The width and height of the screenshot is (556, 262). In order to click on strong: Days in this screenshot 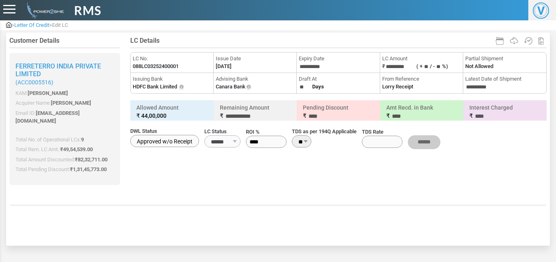, I will do `click(318, 86)`.